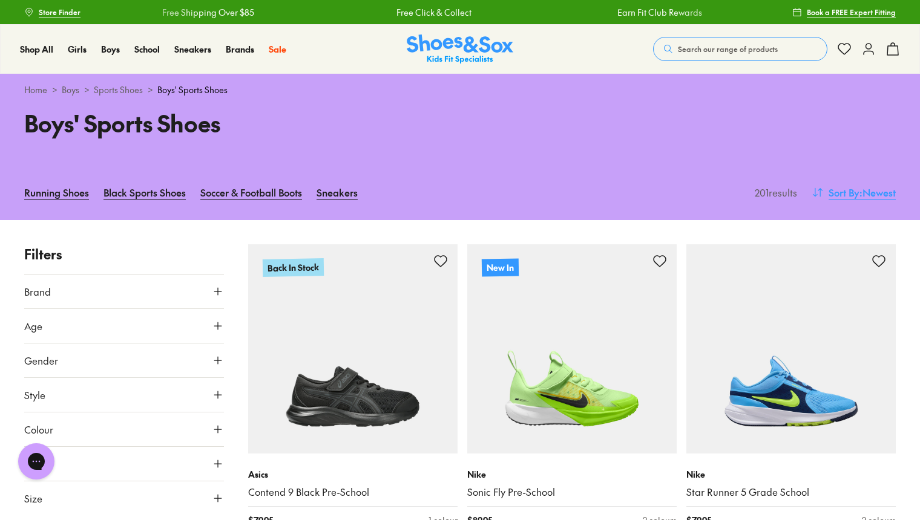  Describe the element at coordinates (110, 49) in the screenshot. I see `span: Boys` at that location.